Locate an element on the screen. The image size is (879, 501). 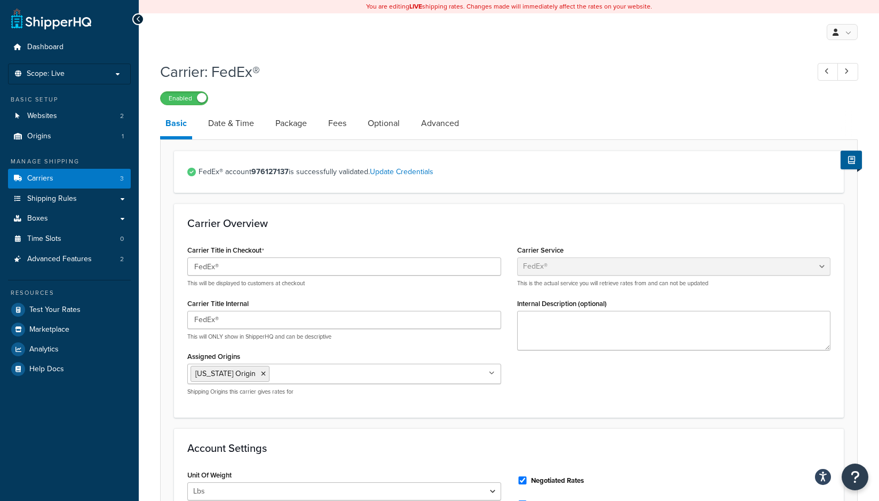
p: This will be displayed to customers at checkout is located at coordinates (344, 283).